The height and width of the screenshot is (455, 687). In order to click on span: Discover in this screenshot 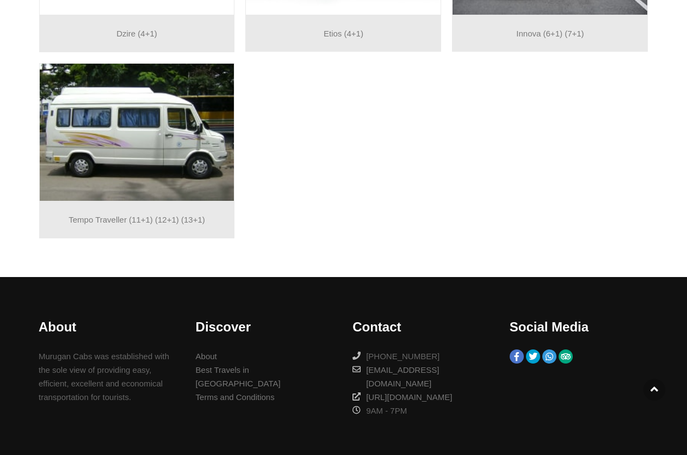, I will do `click(223, 326)`.